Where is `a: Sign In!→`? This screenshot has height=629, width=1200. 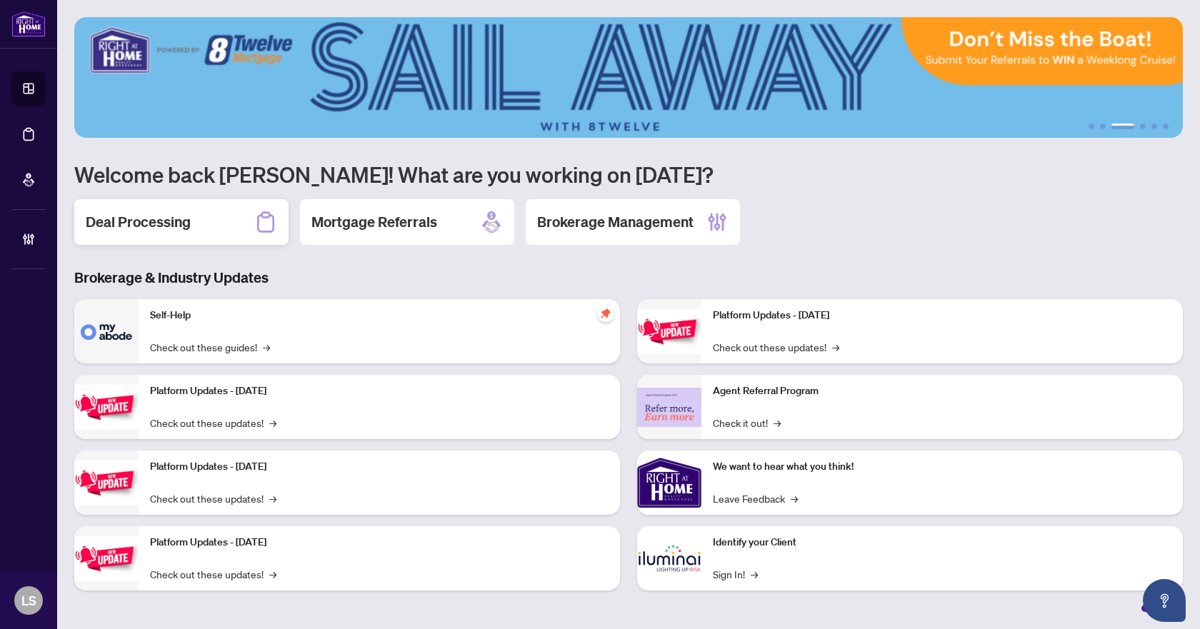
a: Sign In!→ is located at coordinates (735, 574).